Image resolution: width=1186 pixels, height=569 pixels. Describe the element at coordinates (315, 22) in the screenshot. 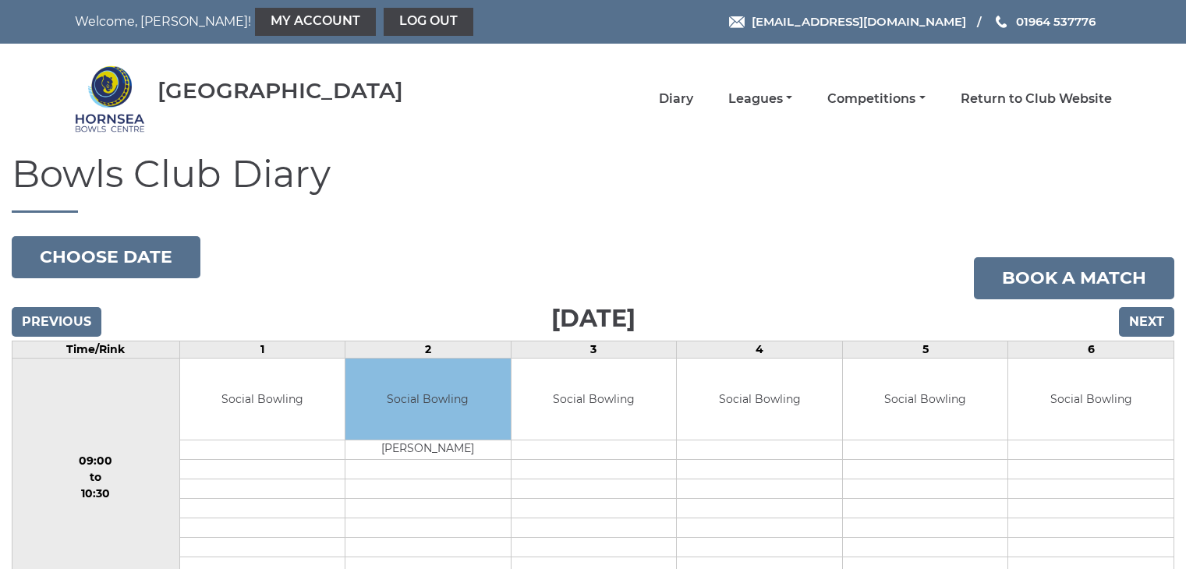

I see `a: My Account` at that location.